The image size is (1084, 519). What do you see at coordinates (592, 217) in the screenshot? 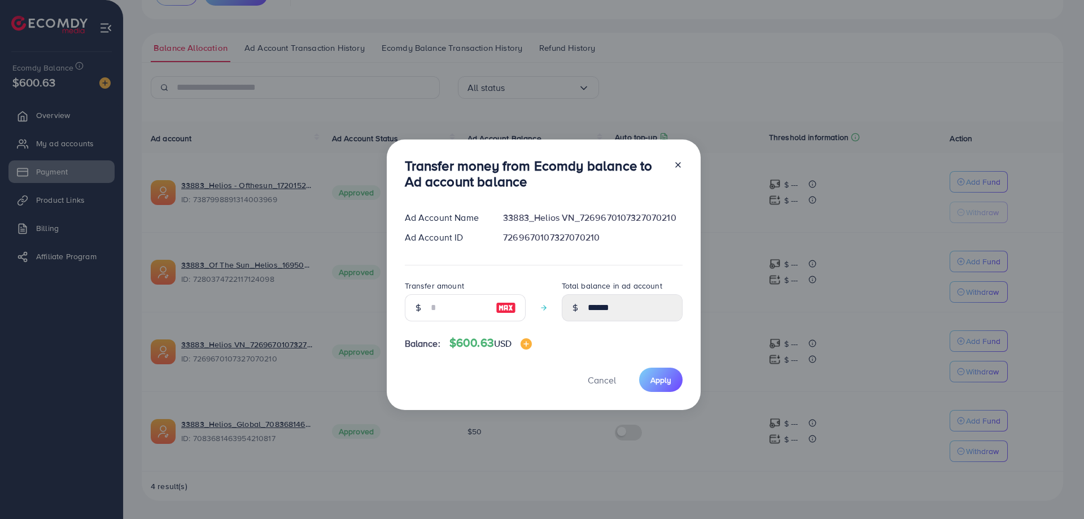
I see `div: 33883_Helios VN_7269670107327070210` at bounding box center [592, 217].